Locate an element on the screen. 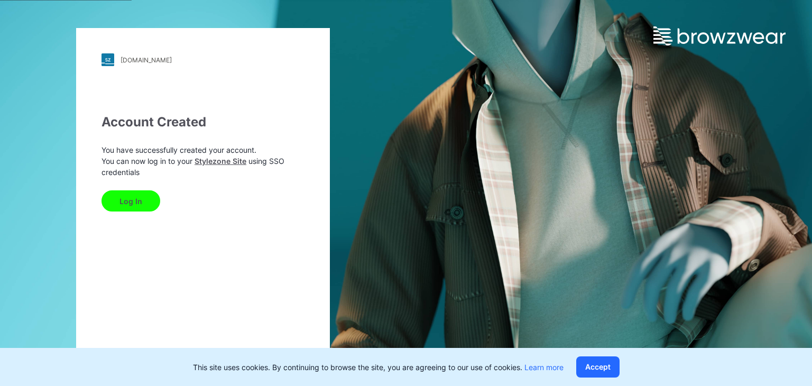  img: browzwear-logo.e42bd6dac1945053ebaf764b6aa21510.svg is located at coordinates (719, 36).